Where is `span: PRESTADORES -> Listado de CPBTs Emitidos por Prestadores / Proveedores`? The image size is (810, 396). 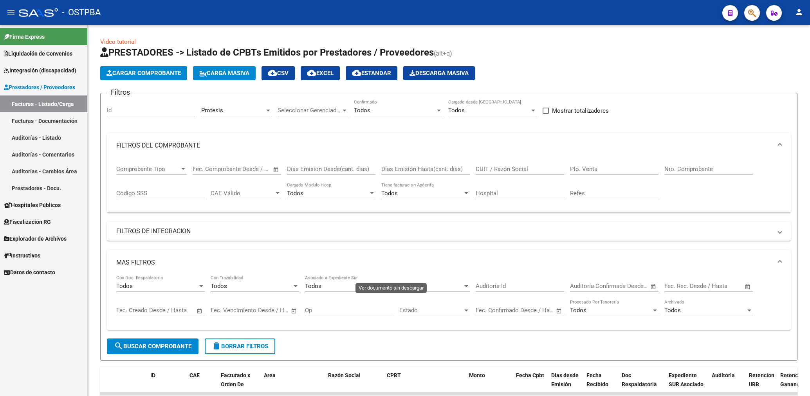 span: PRESTADORES -> Listado de CPBTs Emitidos por Prestadores / Proveedores is located at coordinates (267, 52).